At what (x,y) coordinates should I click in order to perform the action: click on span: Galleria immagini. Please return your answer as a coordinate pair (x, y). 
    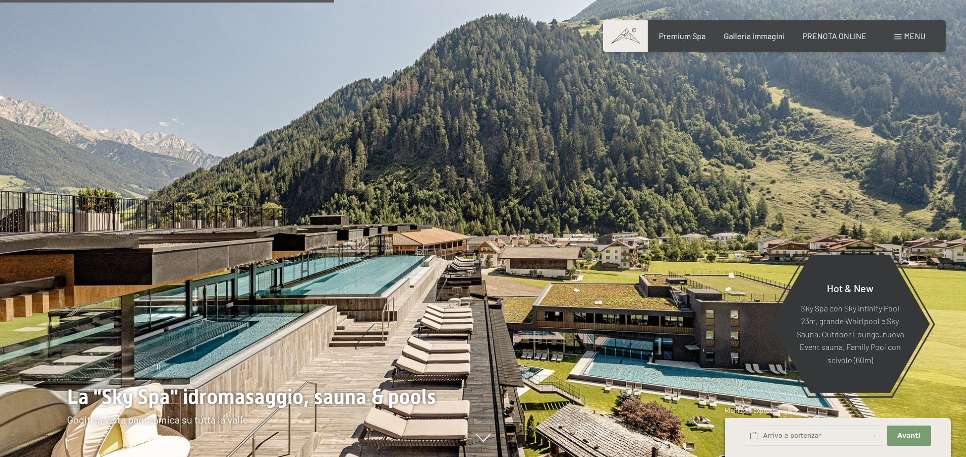
    Looking at the image, I should click on (754, 36).